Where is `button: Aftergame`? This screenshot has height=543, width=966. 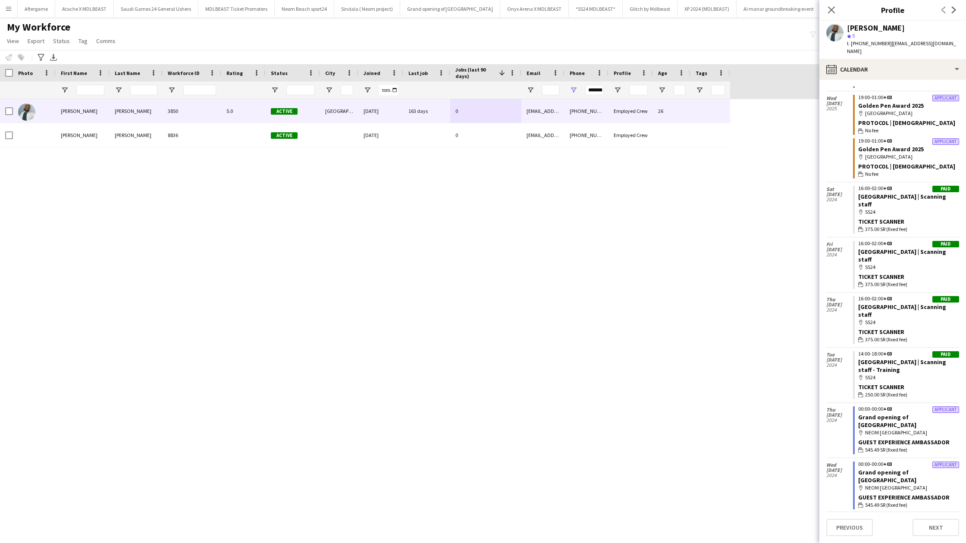 button: Aftergame is located at coordinates (36, 9).